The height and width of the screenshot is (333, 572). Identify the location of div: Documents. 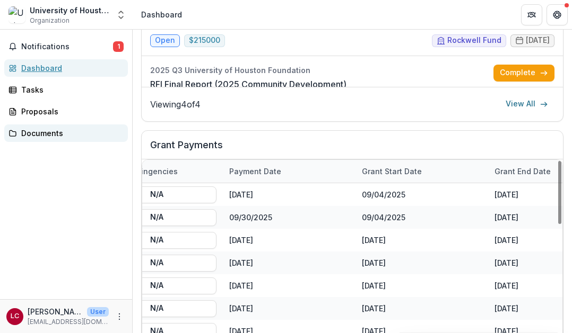
(70, 133).